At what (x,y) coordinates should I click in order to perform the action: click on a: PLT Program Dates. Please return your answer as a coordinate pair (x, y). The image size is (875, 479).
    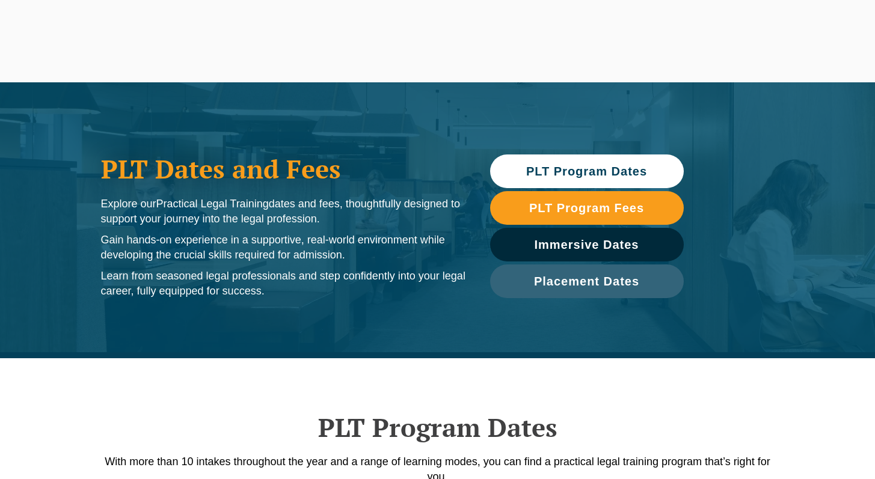
    Looking at the image, I should click on (587, 171).